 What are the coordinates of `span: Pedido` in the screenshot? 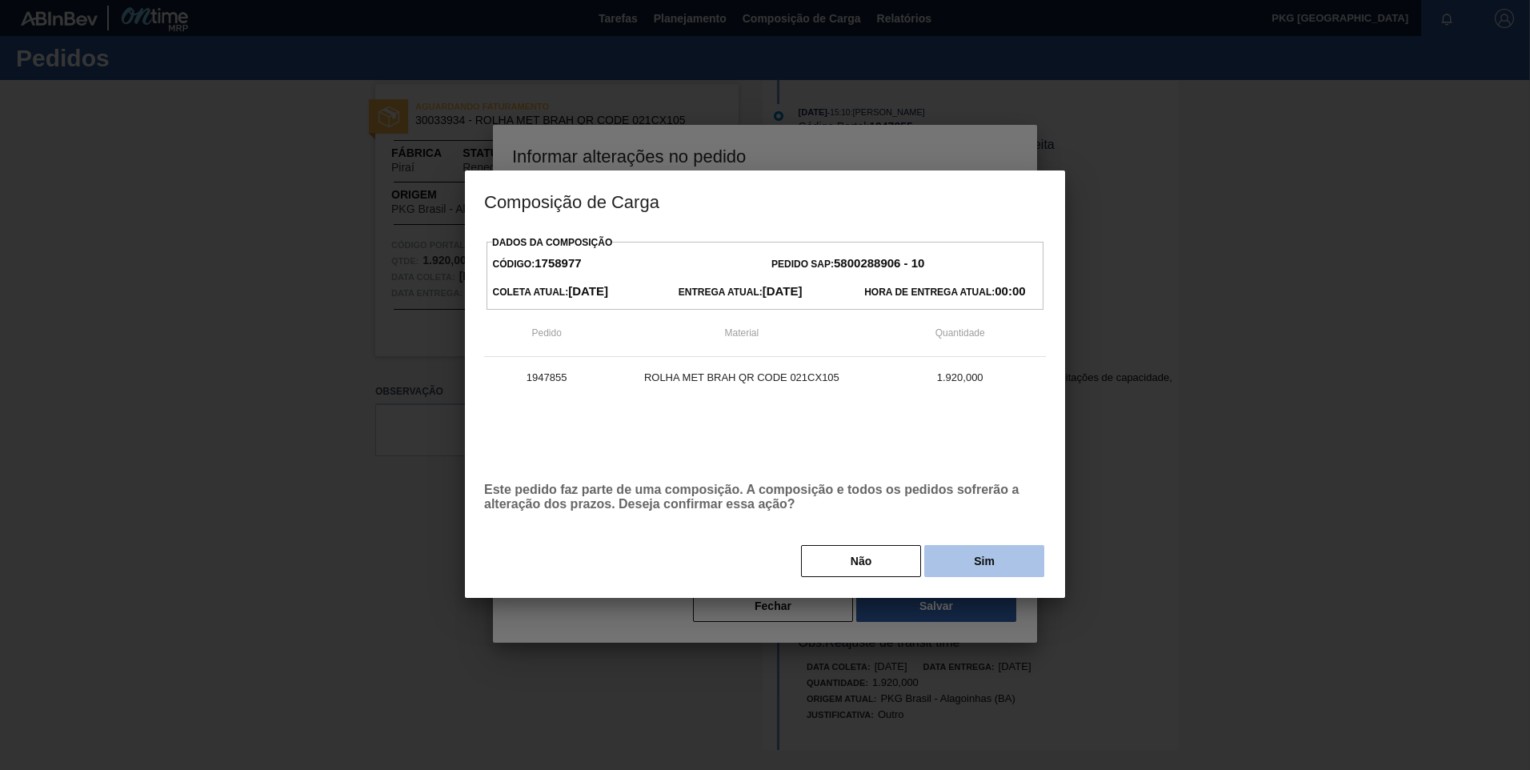 It's located at (546, 333).